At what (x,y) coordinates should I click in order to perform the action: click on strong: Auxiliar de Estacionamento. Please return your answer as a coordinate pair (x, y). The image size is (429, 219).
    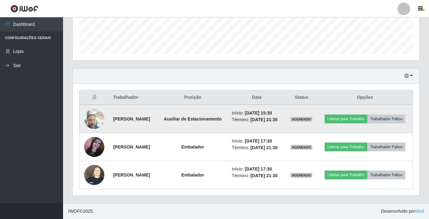
    Looking at the image, I should click on (193, 119).